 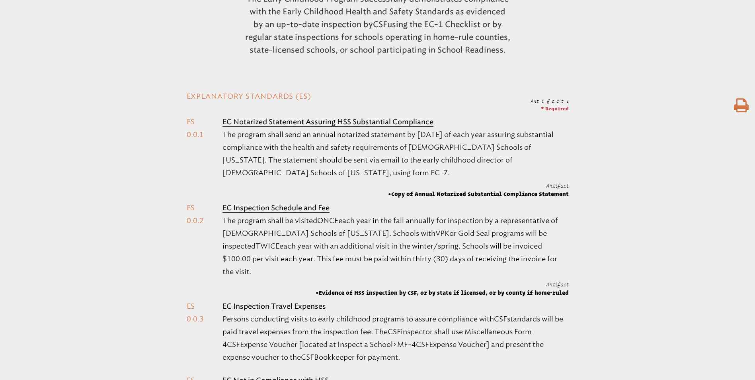 What do you see at coordinates (274, 306) in the screenshot?
I see `b: EC Inspection Travel Expenses` at bounding box center [274, 306].